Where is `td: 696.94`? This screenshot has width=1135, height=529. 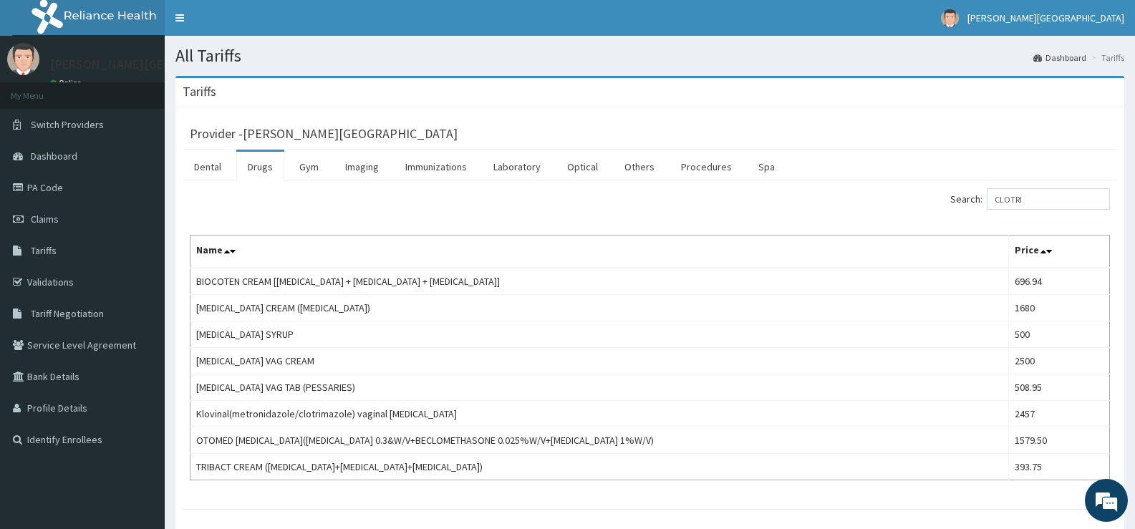
td: 696.94 is located at coordinates (1059, 282).